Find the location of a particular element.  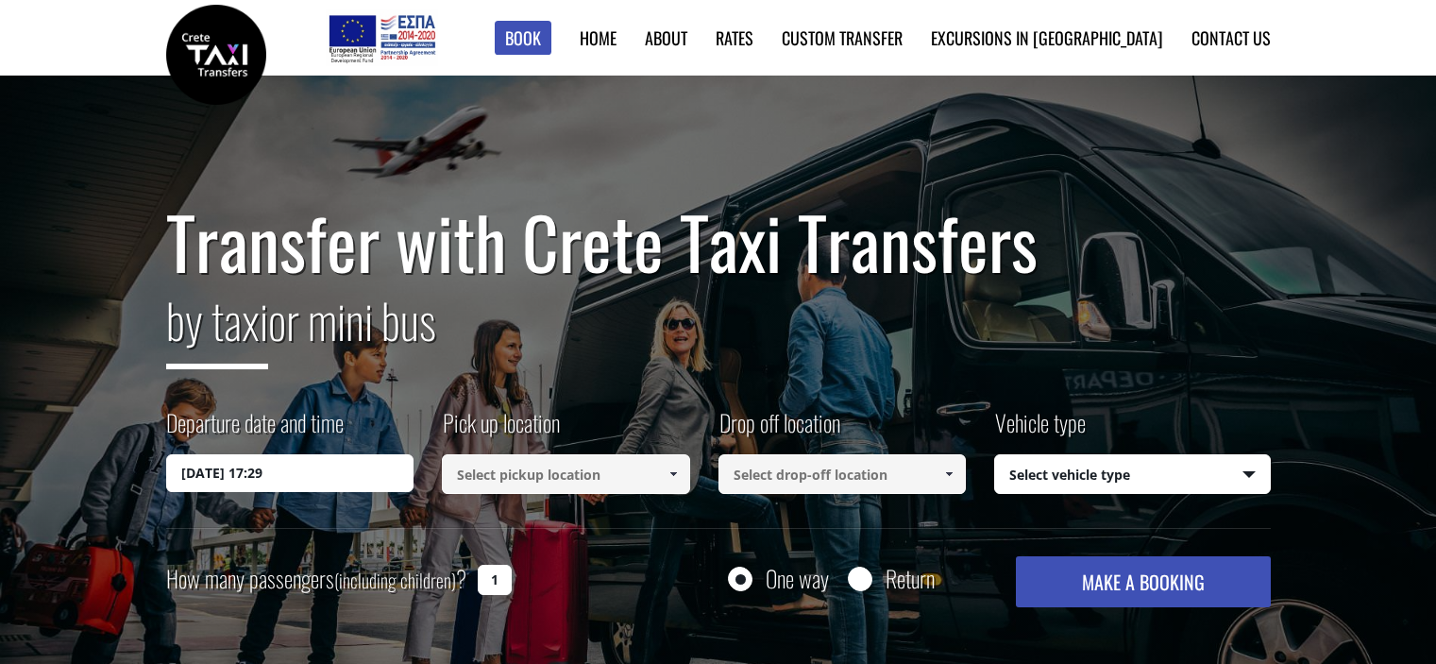

a: Rates is located at coordinates (735, 38).